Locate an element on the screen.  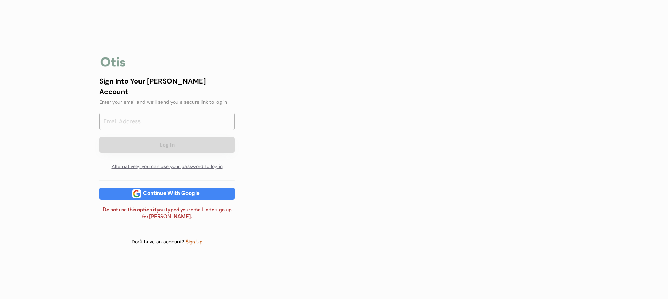
div: Continue With Google is located at coordinates (171, 193).